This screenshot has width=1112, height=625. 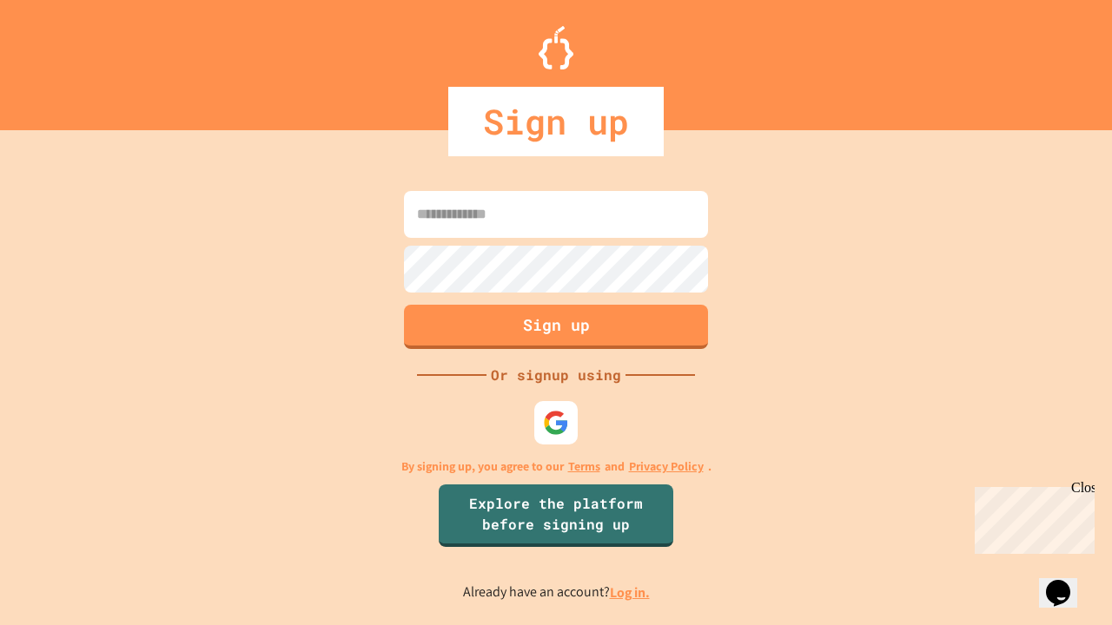 What do you see at coordinates (666, 466) in the screenshot?
I see `a: Privacy Policy` at bounding box center [666, 466].